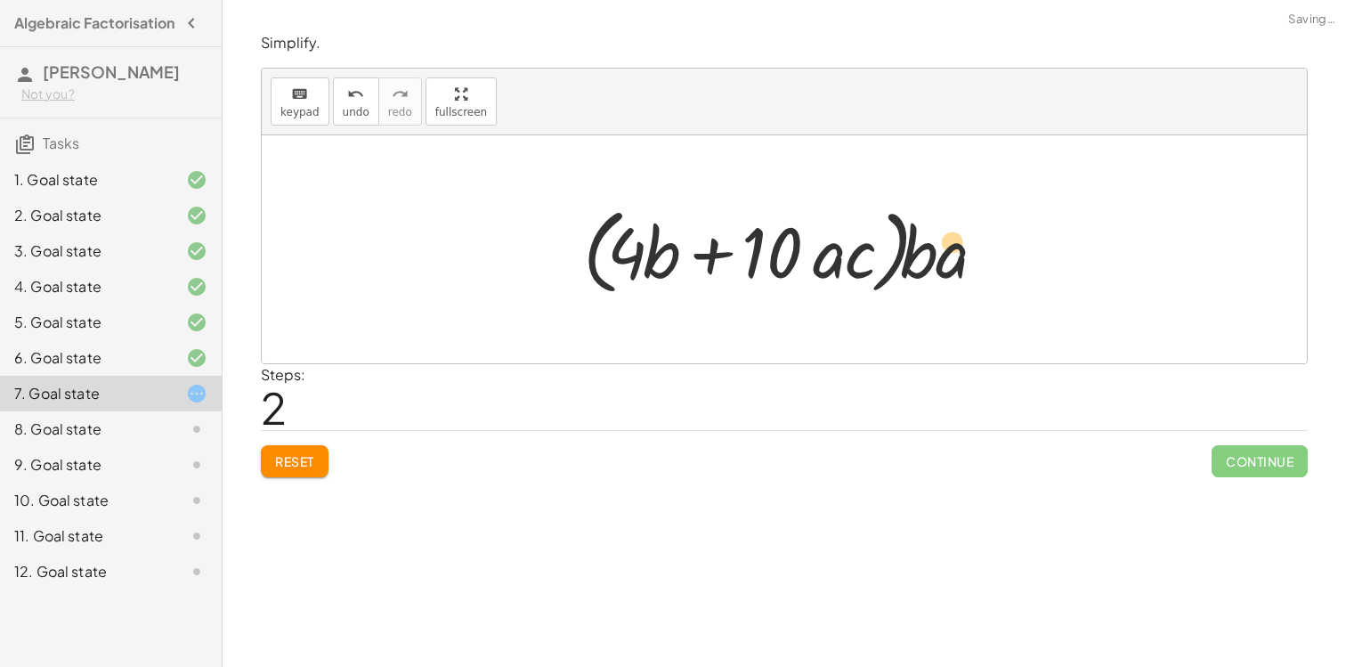  What do you see at coordinates (85, 358) in the screenshot?
I see `div: 6. Goal state` at bounding box center [85, 358].